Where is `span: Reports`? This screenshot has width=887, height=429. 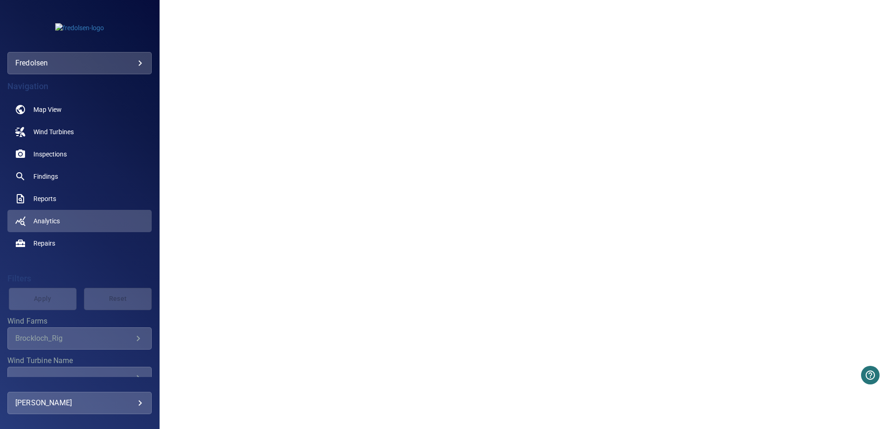 span: Reports is located at coordinates (45, 199).